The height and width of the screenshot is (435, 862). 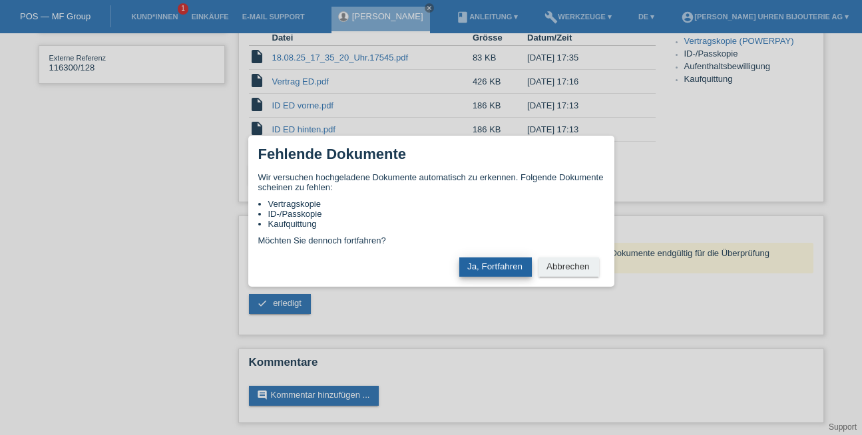 I want to click on li: Vertragskopie, so click(x=436, y=204).